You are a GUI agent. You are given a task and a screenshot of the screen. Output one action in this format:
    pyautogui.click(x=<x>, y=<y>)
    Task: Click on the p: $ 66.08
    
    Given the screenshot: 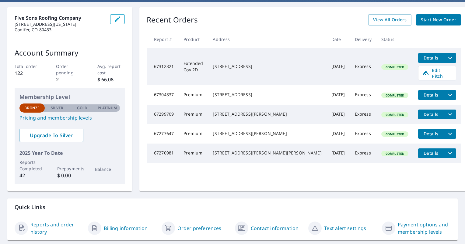 What is the action you would take?
    pyautogui.click(x=111, y=80)
    